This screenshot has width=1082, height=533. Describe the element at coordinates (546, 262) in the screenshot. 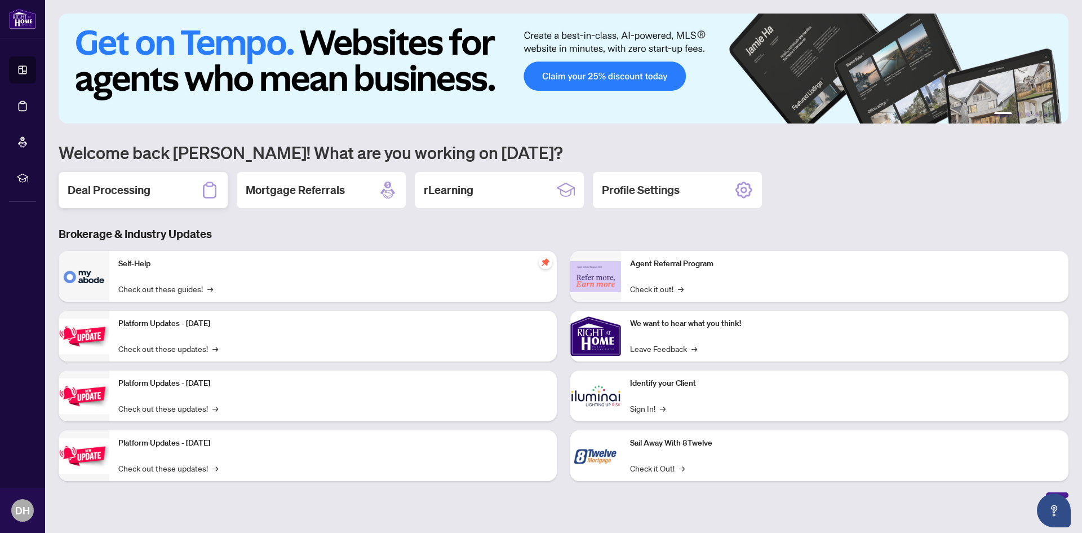

I see `span: pushpin` at that location.